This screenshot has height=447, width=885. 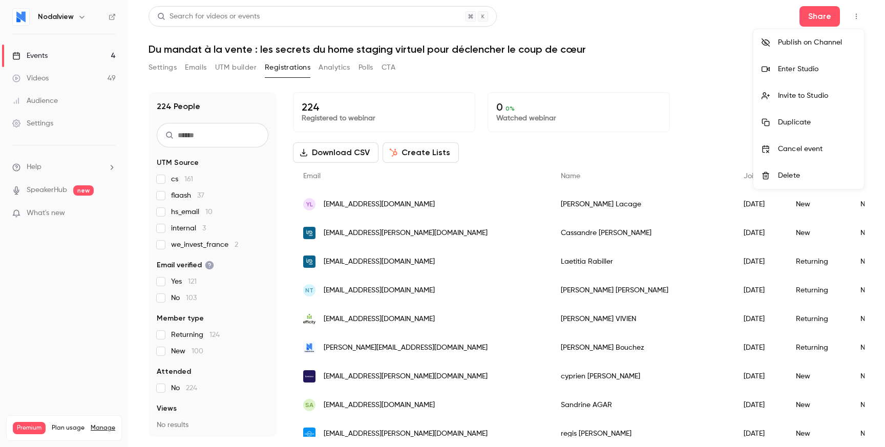 What do you see at coordinates (816, 149) in the screenshot?
I see `div: Cancel event` at bounding box center [816, 149].